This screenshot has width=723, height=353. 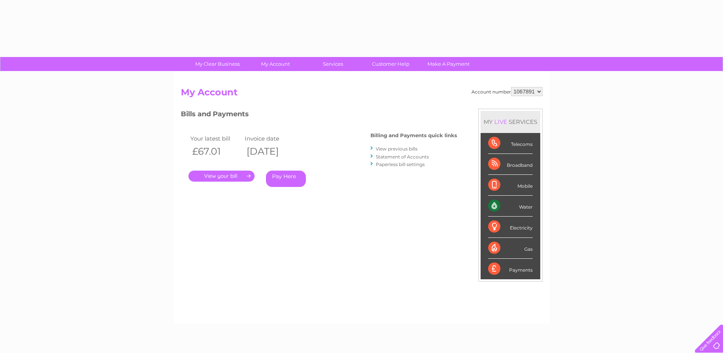 I want to click on h4: Billing and Payments quick links, so click(x=413, y=135).